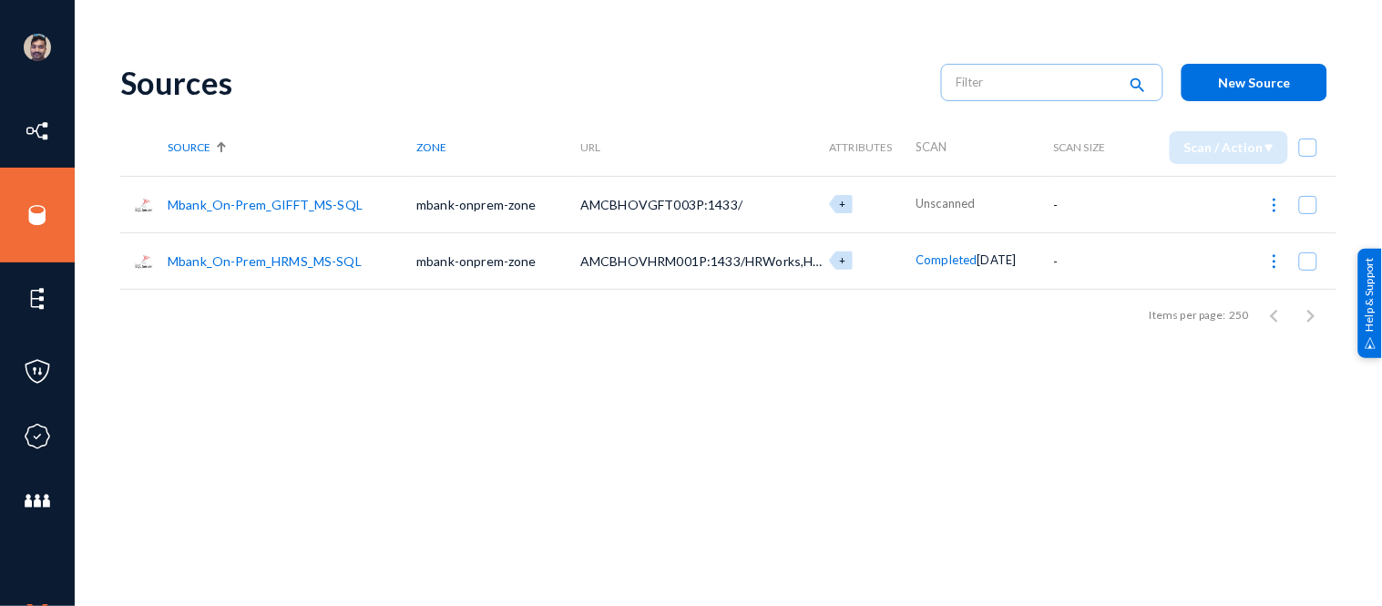  What do you see at coordinates (1255, 82) in the screenshot?
I see `button: New Source` at bounding box center [1255, 82].